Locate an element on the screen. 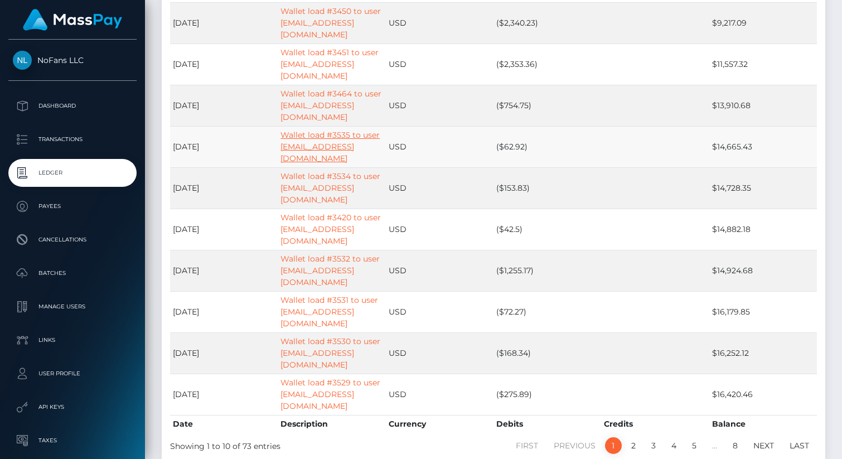 Image resolution: width=842 pixels, height=459 pixels. span: NoFans LLC is located at coordinates (72, 60).